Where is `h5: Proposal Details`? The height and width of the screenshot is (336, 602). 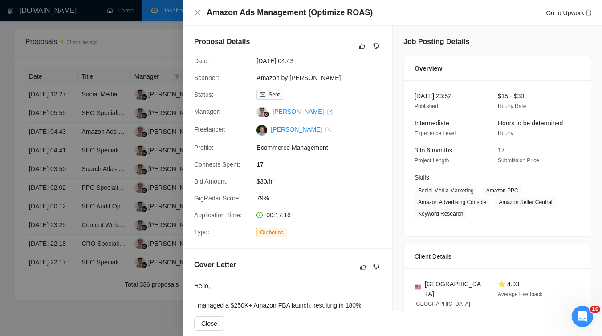
h5: Proposal Details is located at coordinates (222, 42).